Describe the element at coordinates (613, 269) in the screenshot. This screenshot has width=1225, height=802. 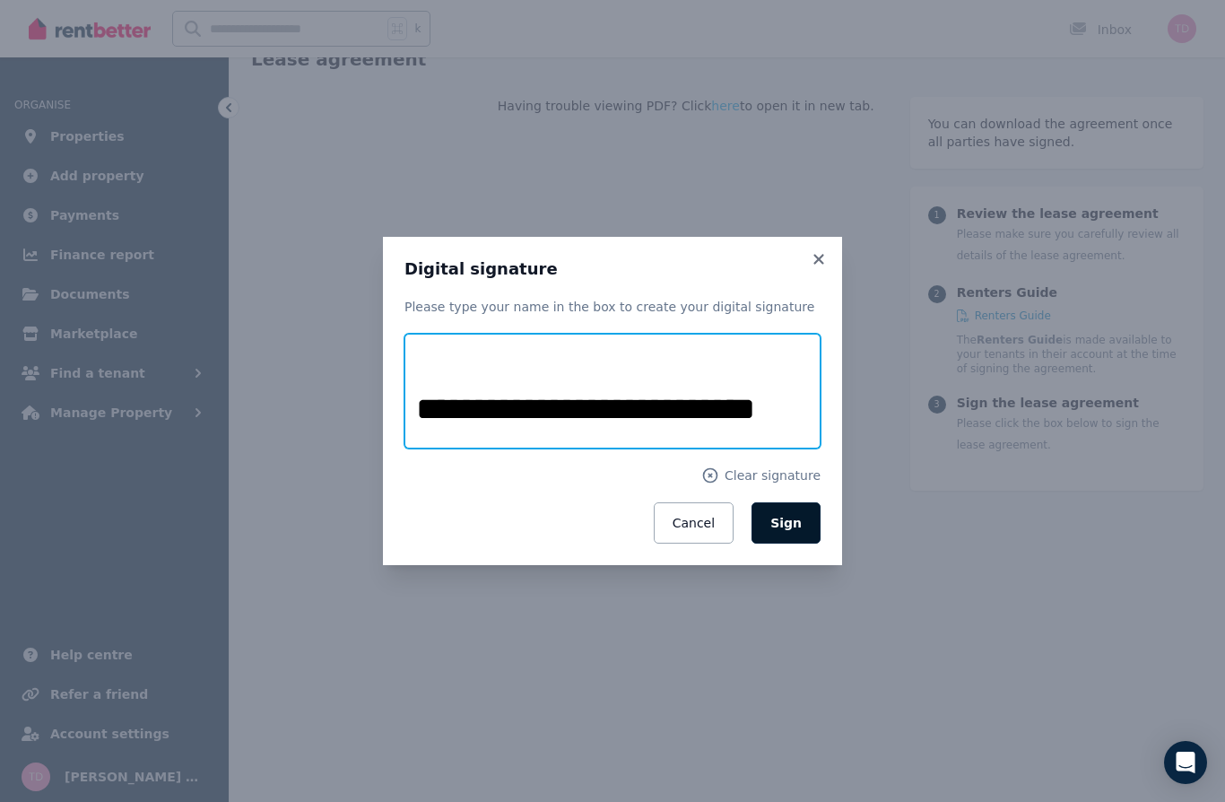
I see `h3: Digital signature` at that location.